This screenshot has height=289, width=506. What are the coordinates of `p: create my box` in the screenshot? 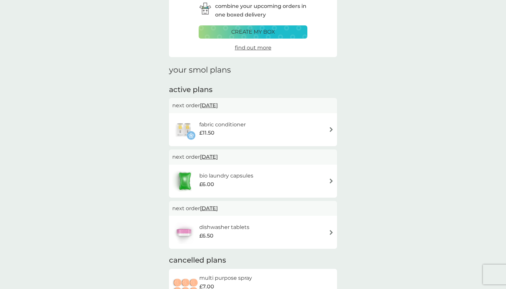 It's located at (253, 32).